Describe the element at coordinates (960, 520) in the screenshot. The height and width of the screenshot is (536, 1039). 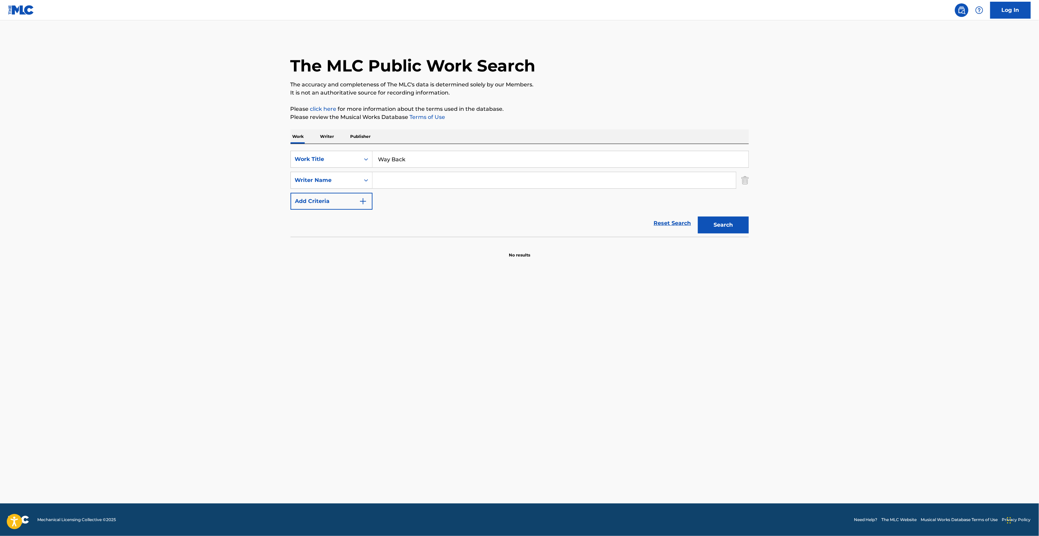
I see `a: Musical Works Database Terms of Use` at that location.